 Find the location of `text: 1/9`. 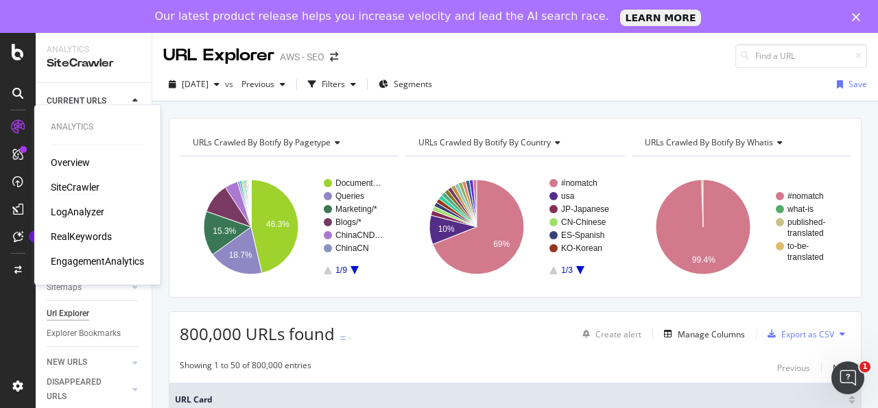

text: 1/9 is located at coordinates (341, 270).